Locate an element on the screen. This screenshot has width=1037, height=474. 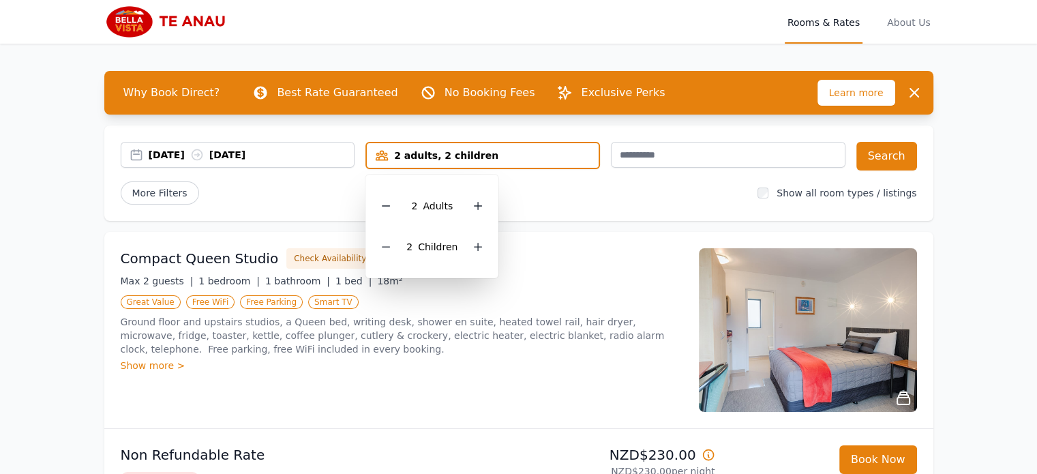
span: Free WiFi is located at coordinates (211, 302).